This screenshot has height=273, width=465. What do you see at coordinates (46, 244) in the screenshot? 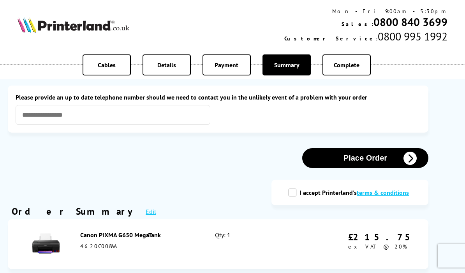
I see `img: Canon PIXMA G650 MegaTank` at bounding box center [46, 244].